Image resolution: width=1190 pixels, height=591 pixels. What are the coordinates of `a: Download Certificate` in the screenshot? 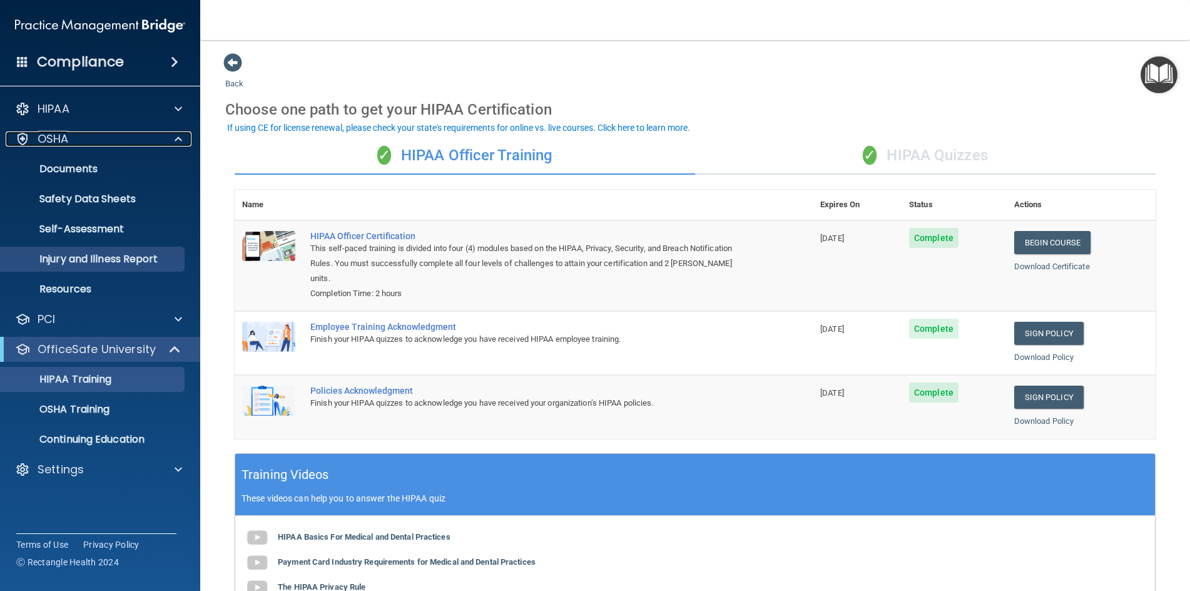 It's located at (1052, 266).